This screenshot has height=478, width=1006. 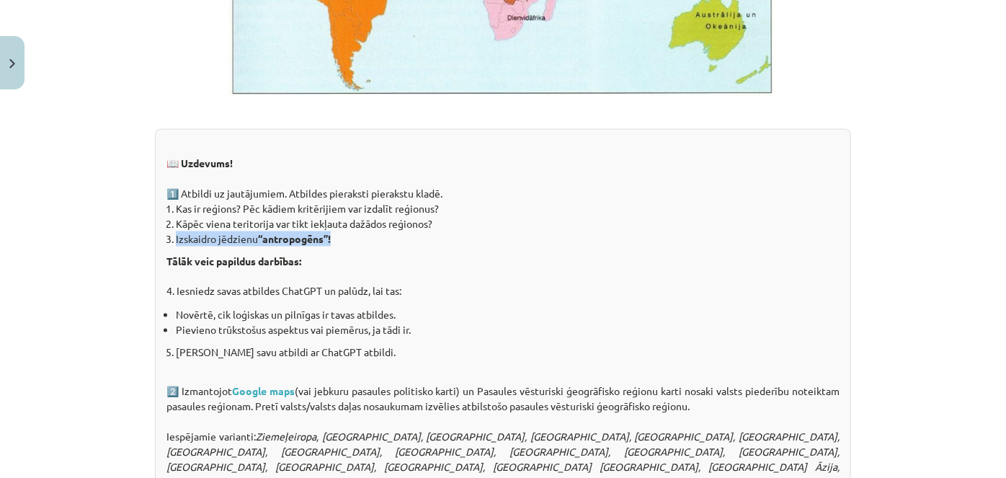 I want to click on li: Izskaidro jēdzienu, so click(x=507, y=239).